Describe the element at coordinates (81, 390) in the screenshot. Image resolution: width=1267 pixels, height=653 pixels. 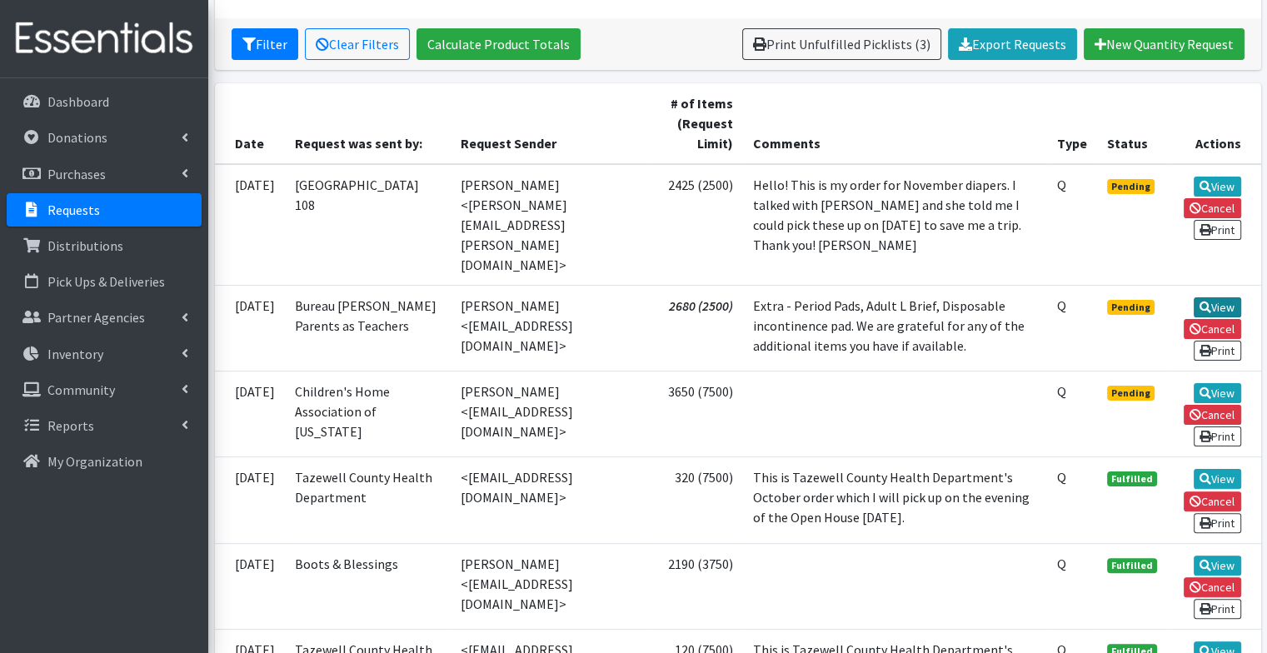
I see `p: Community` at that location.